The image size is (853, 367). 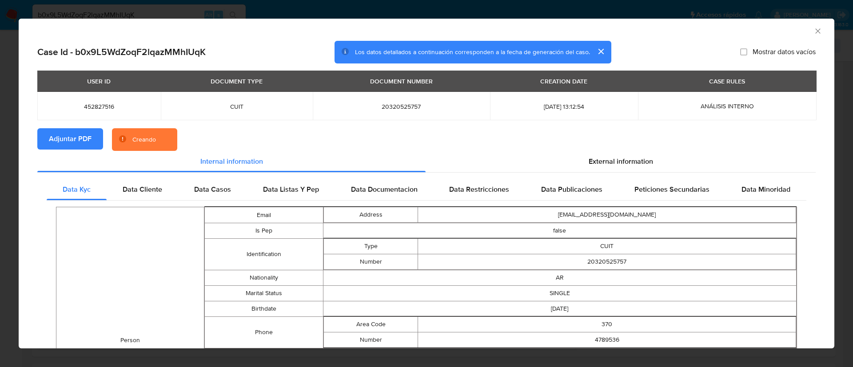 What do you see at coordinates (76, 189) in the screenshot?
I see `span: Data Kyc` at bounding box center [76, 189].